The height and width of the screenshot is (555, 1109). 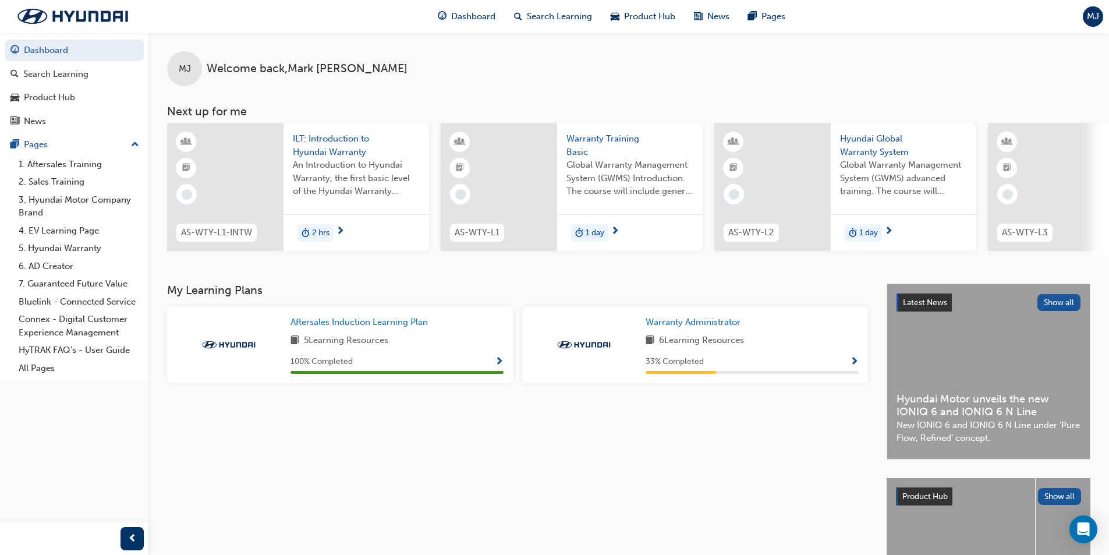 I want to click on a: guage-iconDashboard, so click(x=466, y=16).